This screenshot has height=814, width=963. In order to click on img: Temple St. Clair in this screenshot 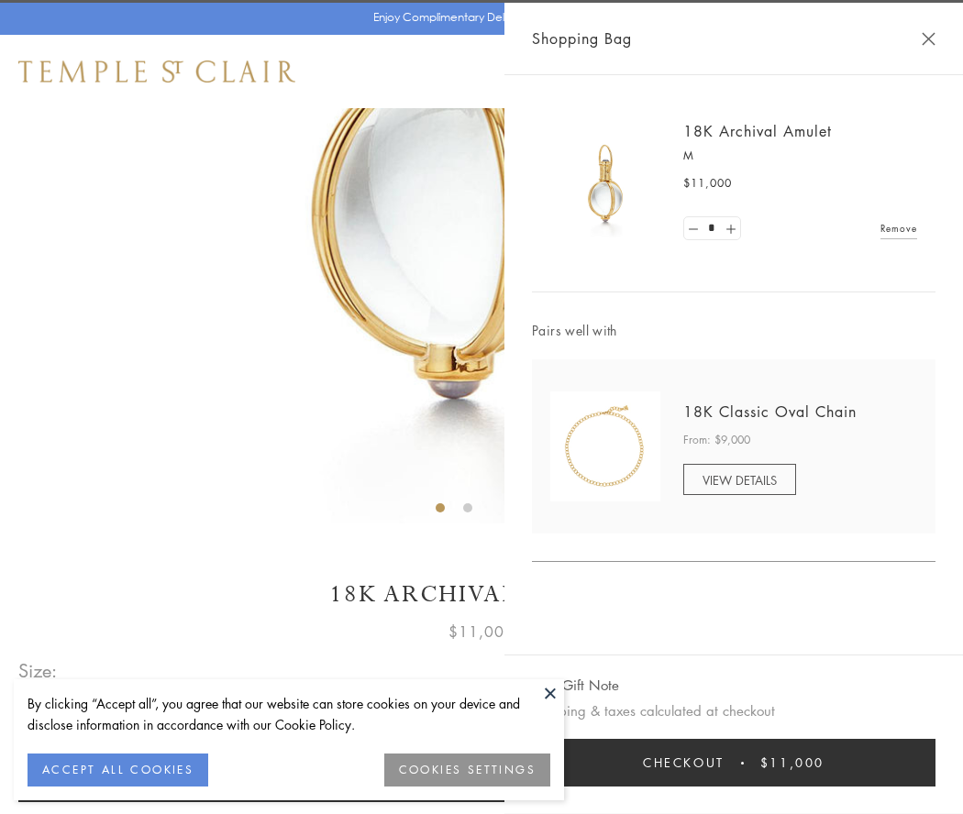, I will do `click(157, 72)`.